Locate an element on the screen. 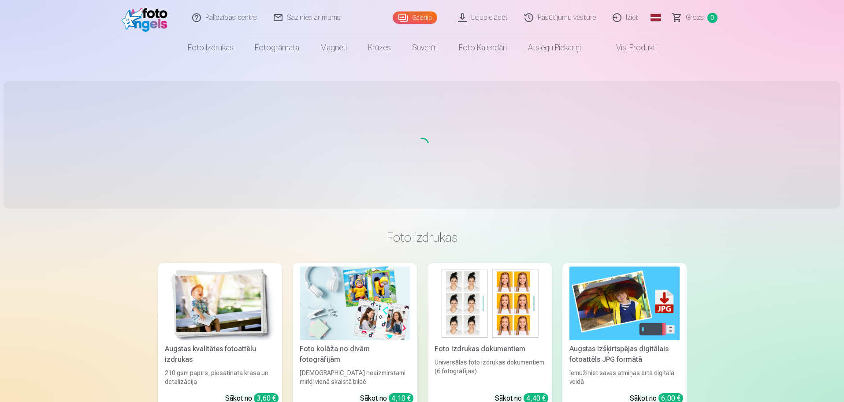 The height and width of the screenshot is (402, 844). a: Foto kalendāri is located at coordinates (483, 48).